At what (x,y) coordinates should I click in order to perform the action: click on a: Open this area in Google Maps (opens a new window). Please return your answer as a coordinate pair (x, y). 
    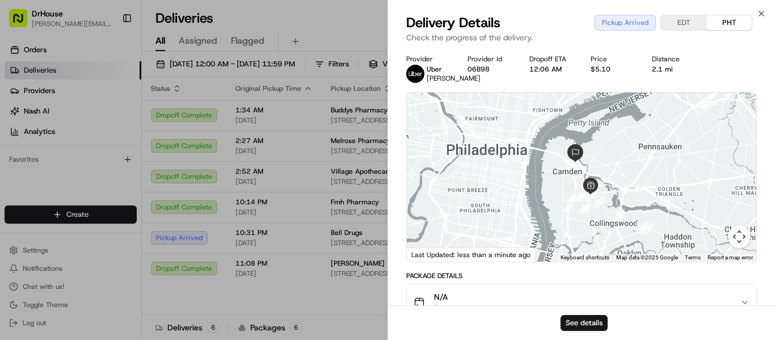
    Looking at the image, I should click on (428, 254).